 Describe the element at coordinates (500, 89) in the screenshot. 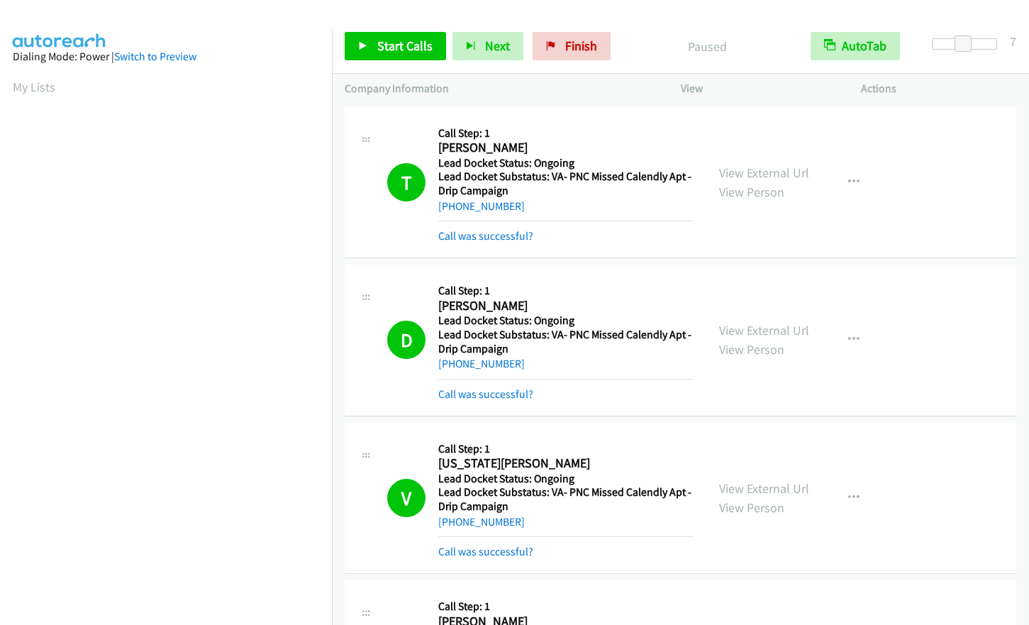

I see `p: Company Information` at that location.